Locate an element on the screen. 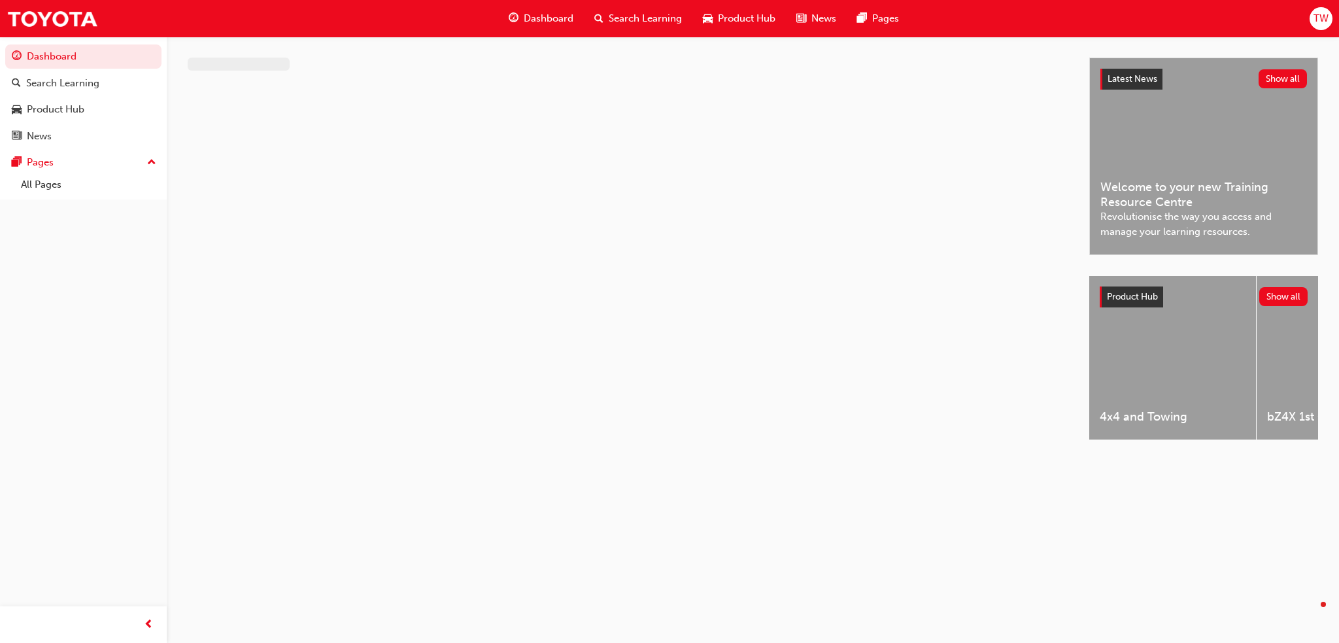 The width and height of the screenshot is (1339, 643). a: pages-iconPages is located at coordinates (878, 18).